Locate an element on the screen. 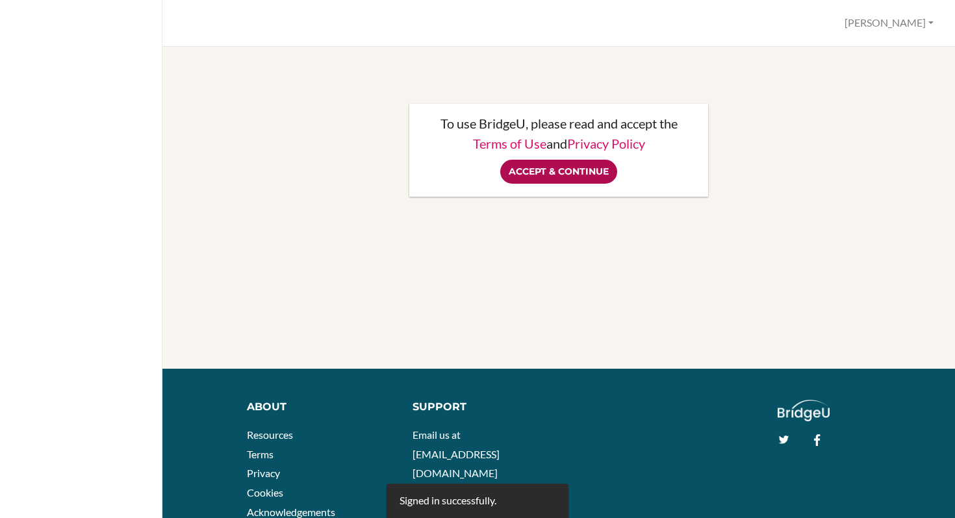  a: Resources is located at coordinates (270, 434).